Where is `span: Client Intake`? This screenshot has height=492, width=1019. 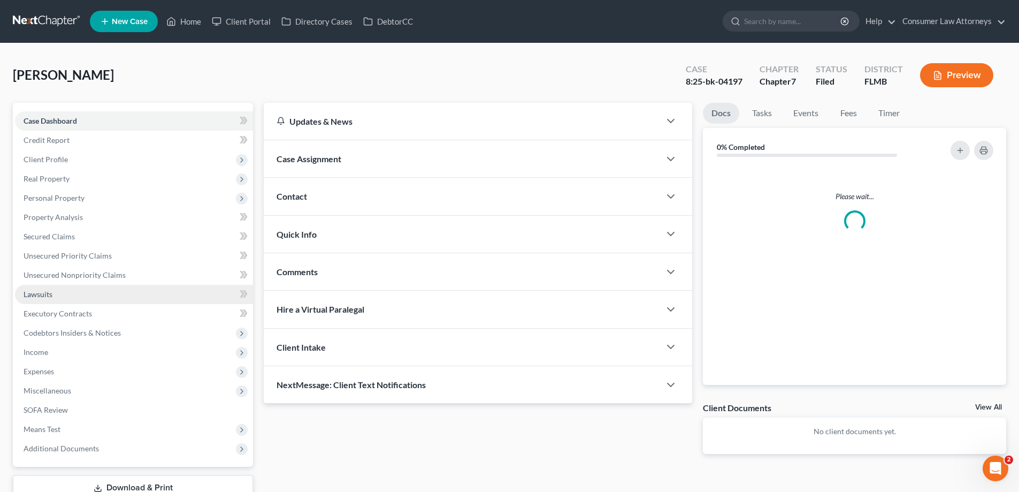 span: Client Intake is located at coordinates (301, 347).